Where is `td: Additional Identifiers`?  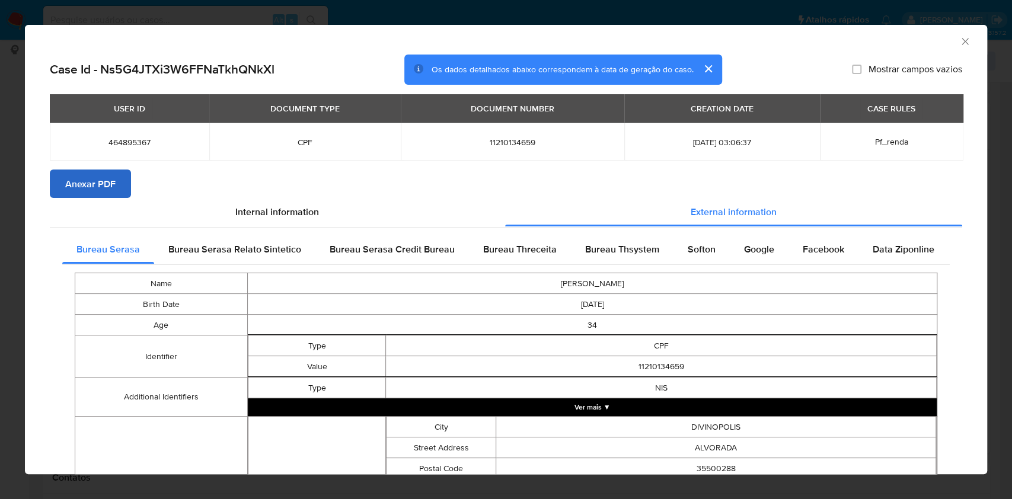 td: Additional Identifiers is located at coordinates (161, 397).